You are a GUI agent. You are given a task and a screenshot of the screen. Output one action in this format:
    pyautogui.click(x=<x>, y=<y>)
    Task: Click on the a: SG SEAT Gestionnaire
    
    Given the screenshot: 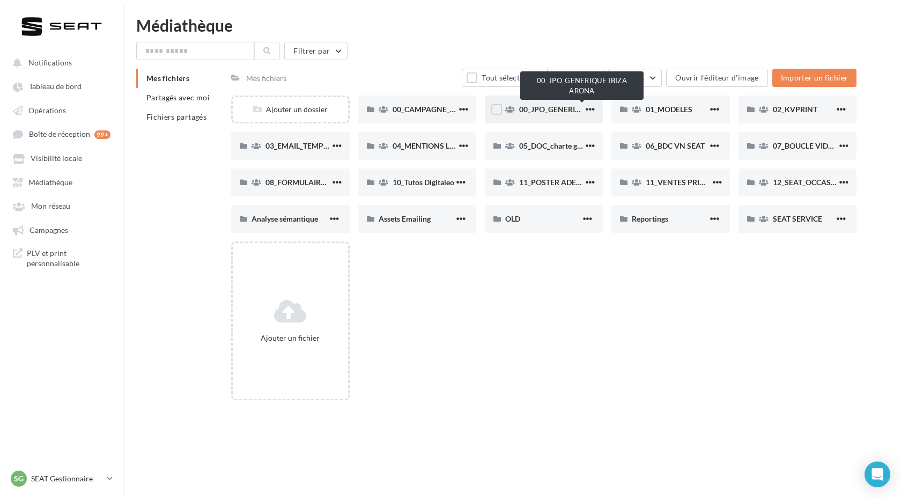 What is the action you would take?
    pyautogui.click(x=62, y=478)
    